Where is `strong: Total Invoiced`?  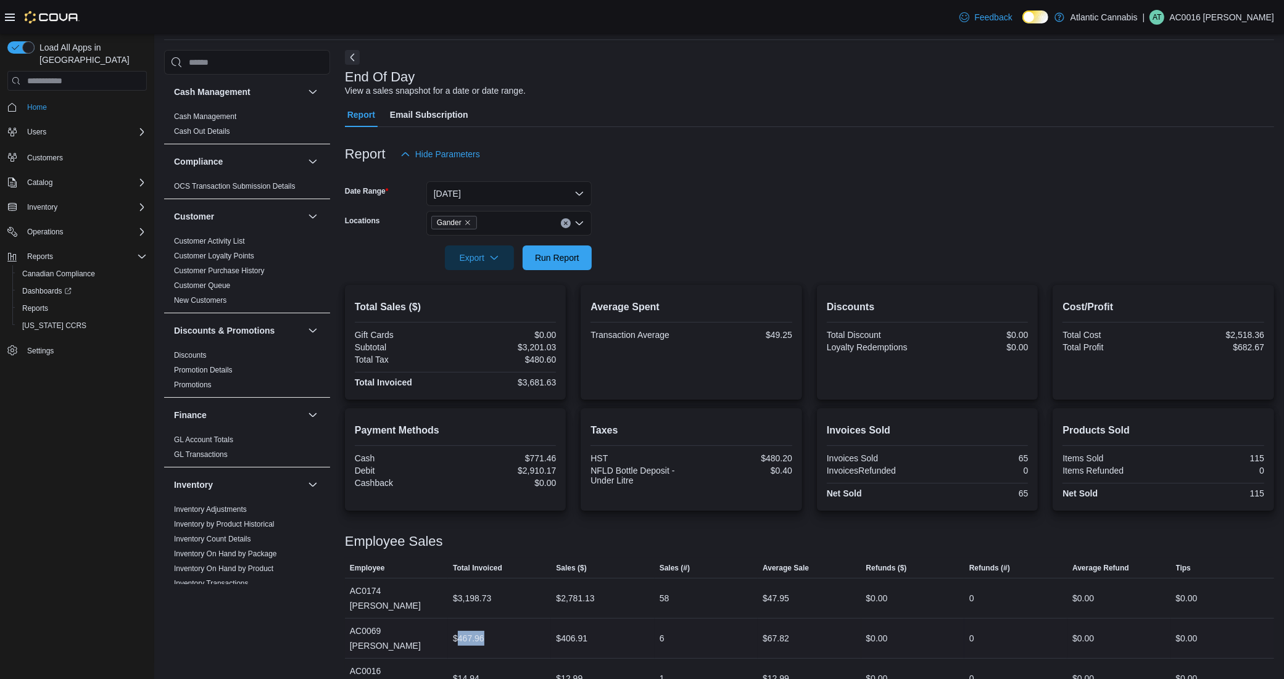
strong: Total Invoiced is located at coordinates (383, 382).